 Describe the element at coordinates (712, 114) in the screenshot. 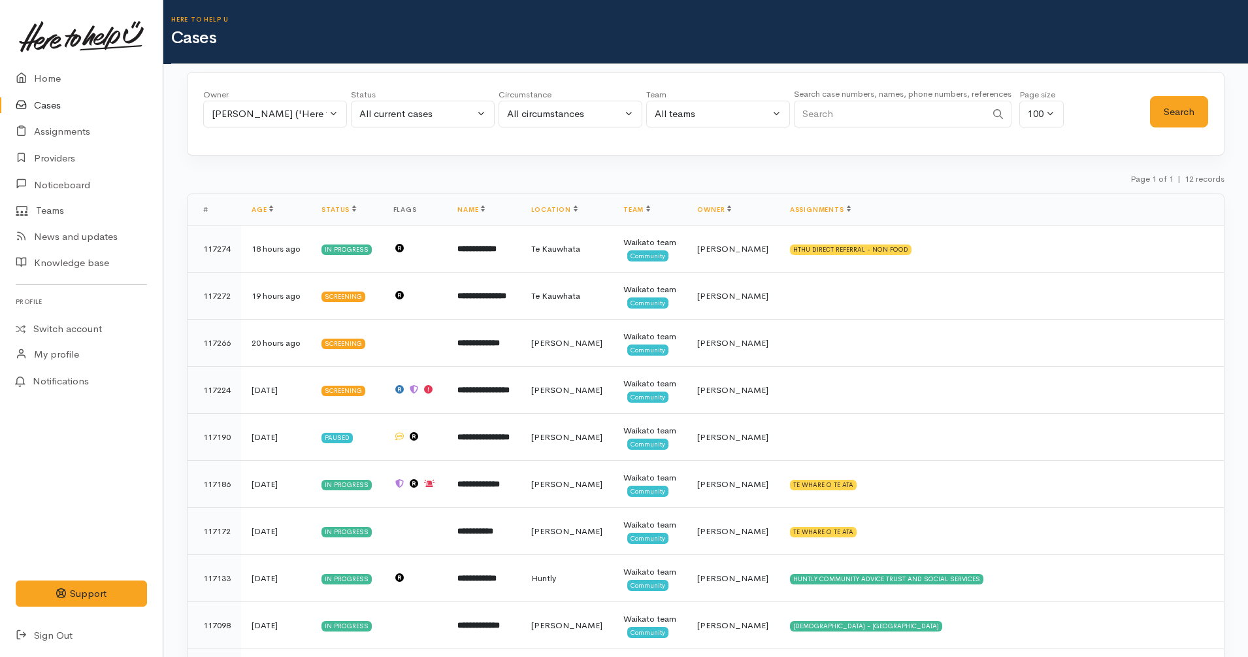

I see `div: All teams` at that location.